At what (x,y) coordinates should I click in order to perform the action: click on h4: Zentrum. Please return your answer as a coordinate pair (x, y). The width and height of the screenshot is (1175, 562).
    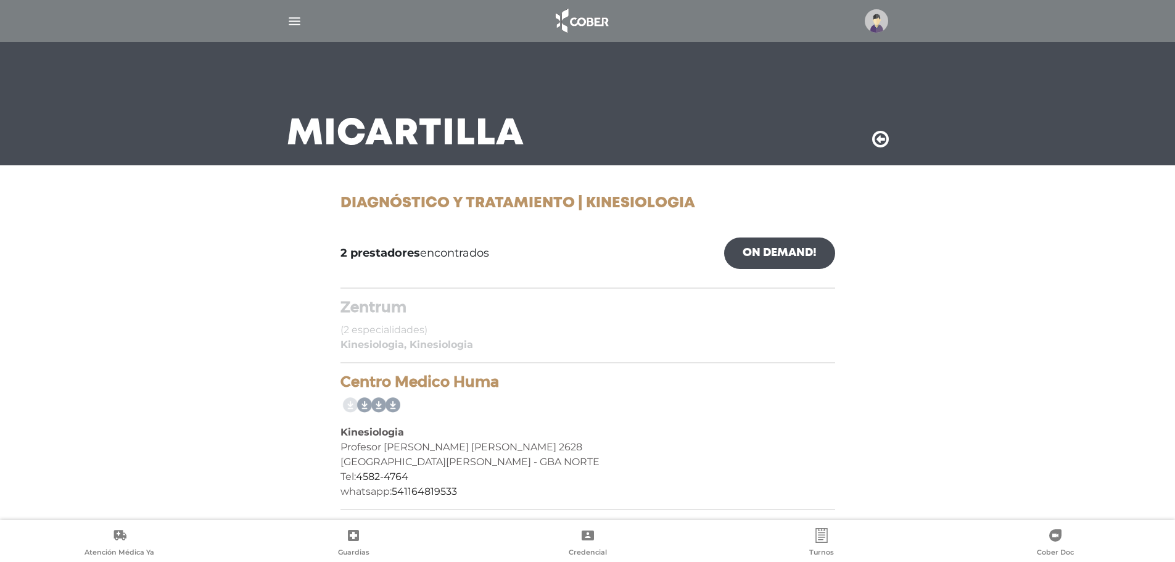
    Looking at the image, I should click on (588, 307).